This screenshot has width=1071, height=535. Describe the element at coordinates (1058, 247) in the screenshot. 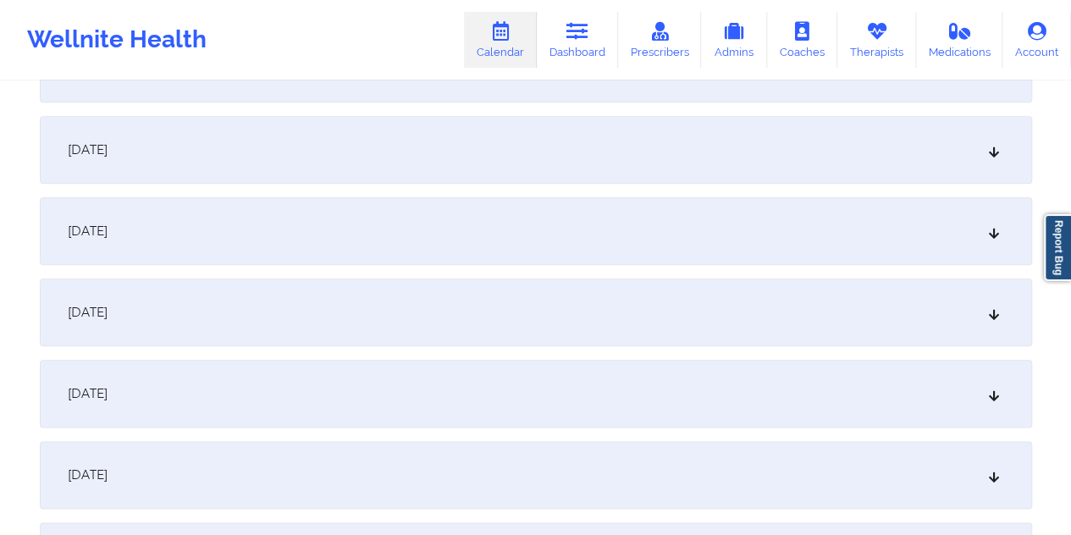

I see `a: Report Bug` at that location.